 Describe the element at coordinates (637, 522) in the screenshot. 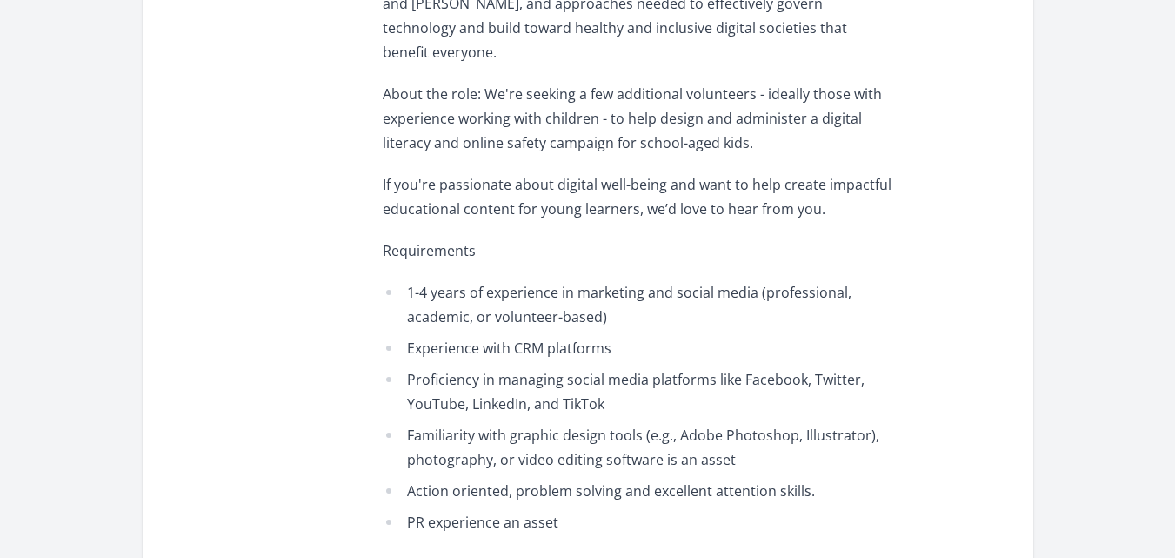

I see `li: PR experience an asset` at that location.